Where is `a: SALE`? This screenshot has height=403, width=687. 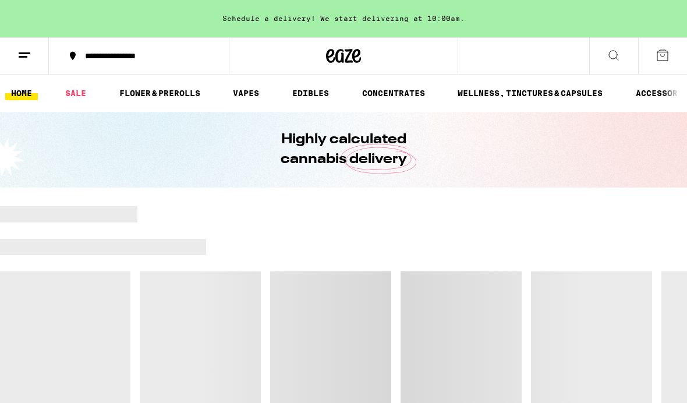
a: SALE is located at coordinates (76, 93).